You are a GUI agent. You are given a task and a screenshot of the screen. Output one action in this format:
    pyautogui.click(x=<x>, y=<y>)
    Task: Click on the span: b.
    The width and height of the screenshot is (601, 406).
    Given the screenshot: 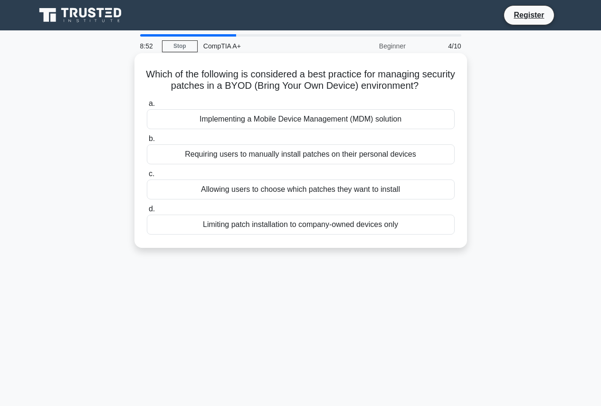 What is the action you would take?
    pyautogui.click(x=152, y=138)
    